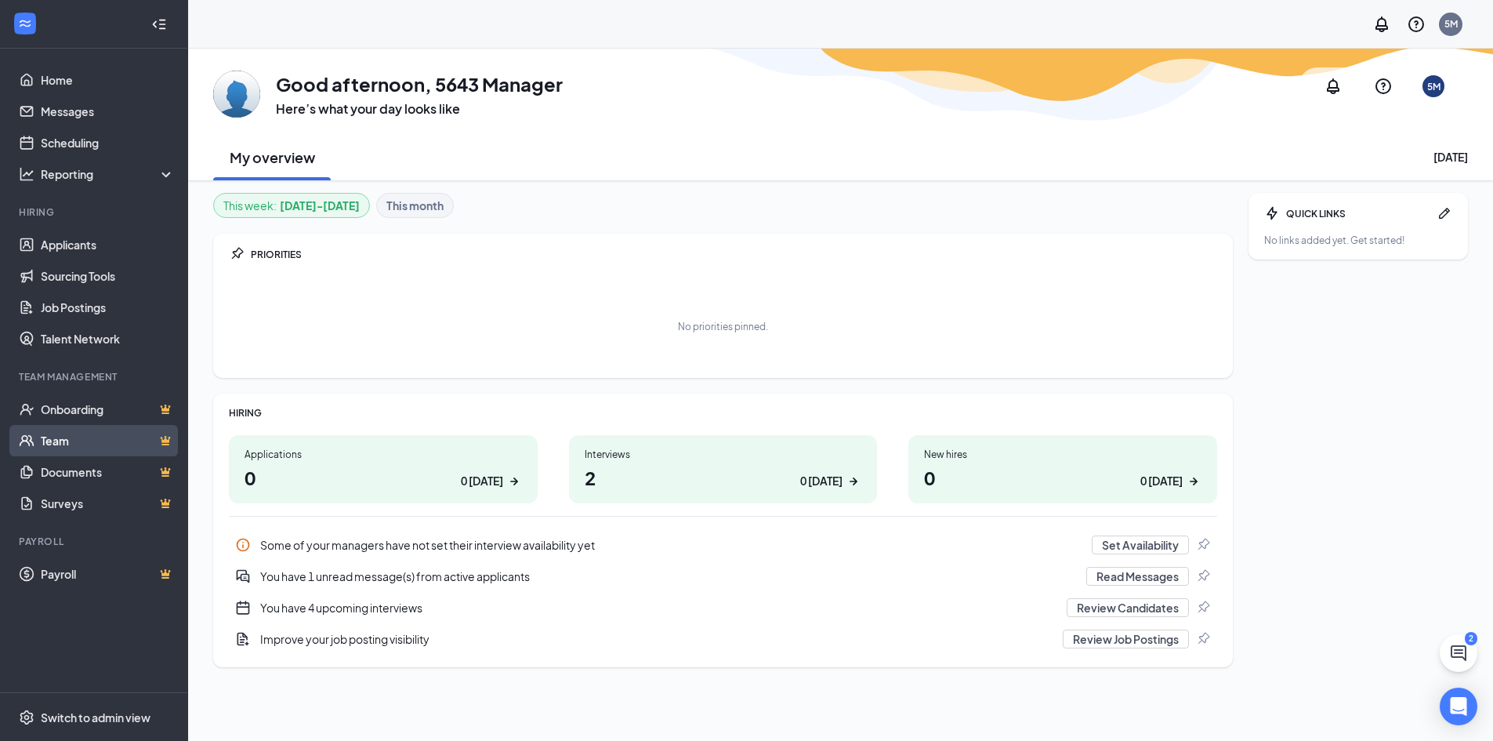  Describe the element at coordinates (107, 574) in the screenshot. I see `a: PayrollCrown` at that location.